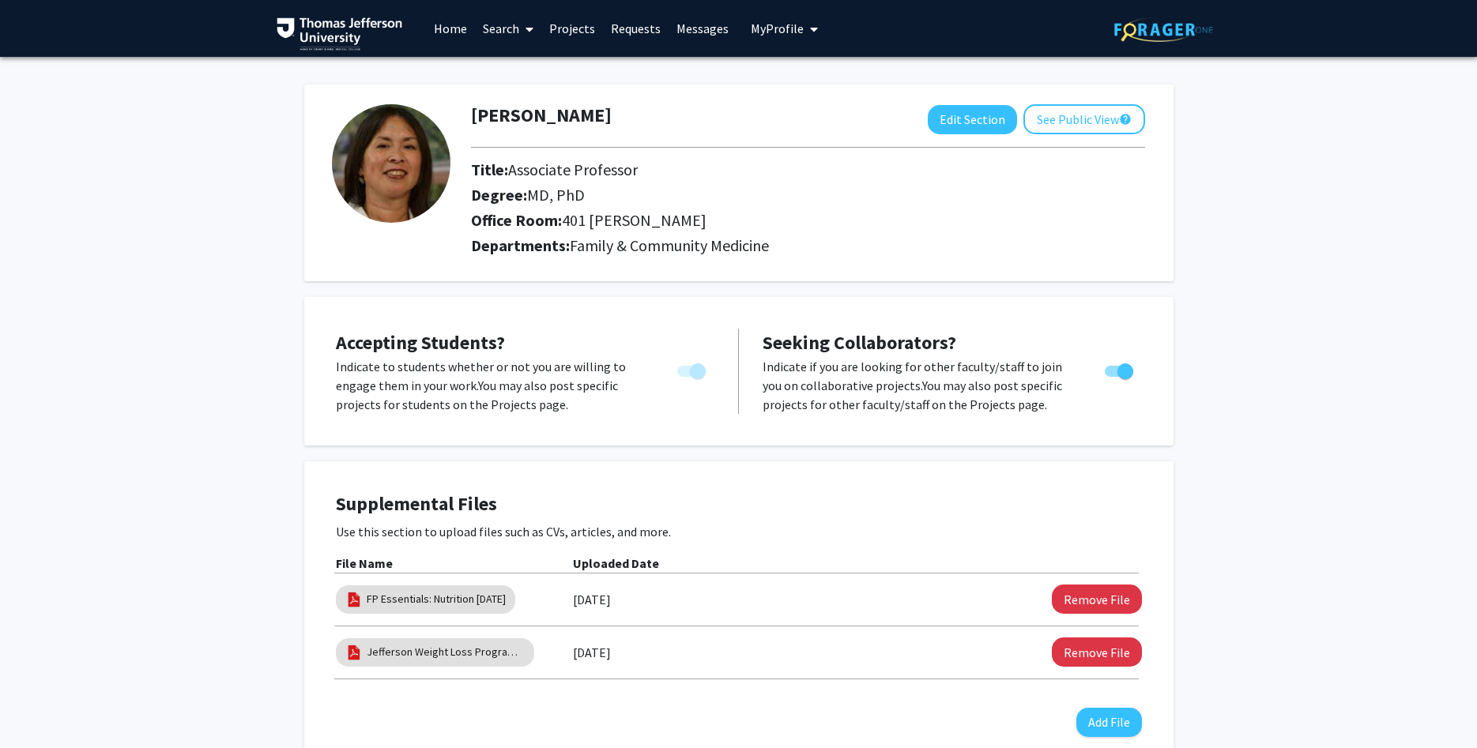 The image size is (1477, 748). I want to click on a: Requests, so click(635, 28).